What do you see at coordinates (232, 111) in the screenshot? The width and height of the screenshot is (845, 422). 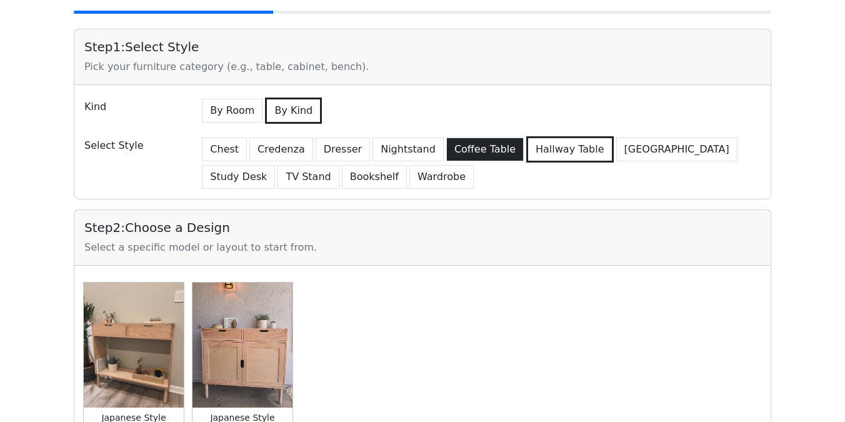 I see `button: By Room` at bounding box center [232, 111].